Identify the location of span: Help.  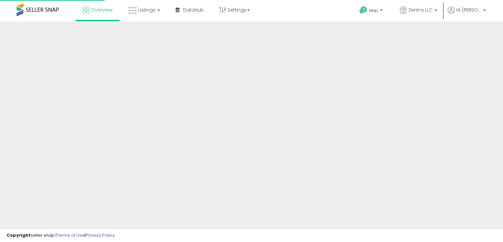
(374, 10).